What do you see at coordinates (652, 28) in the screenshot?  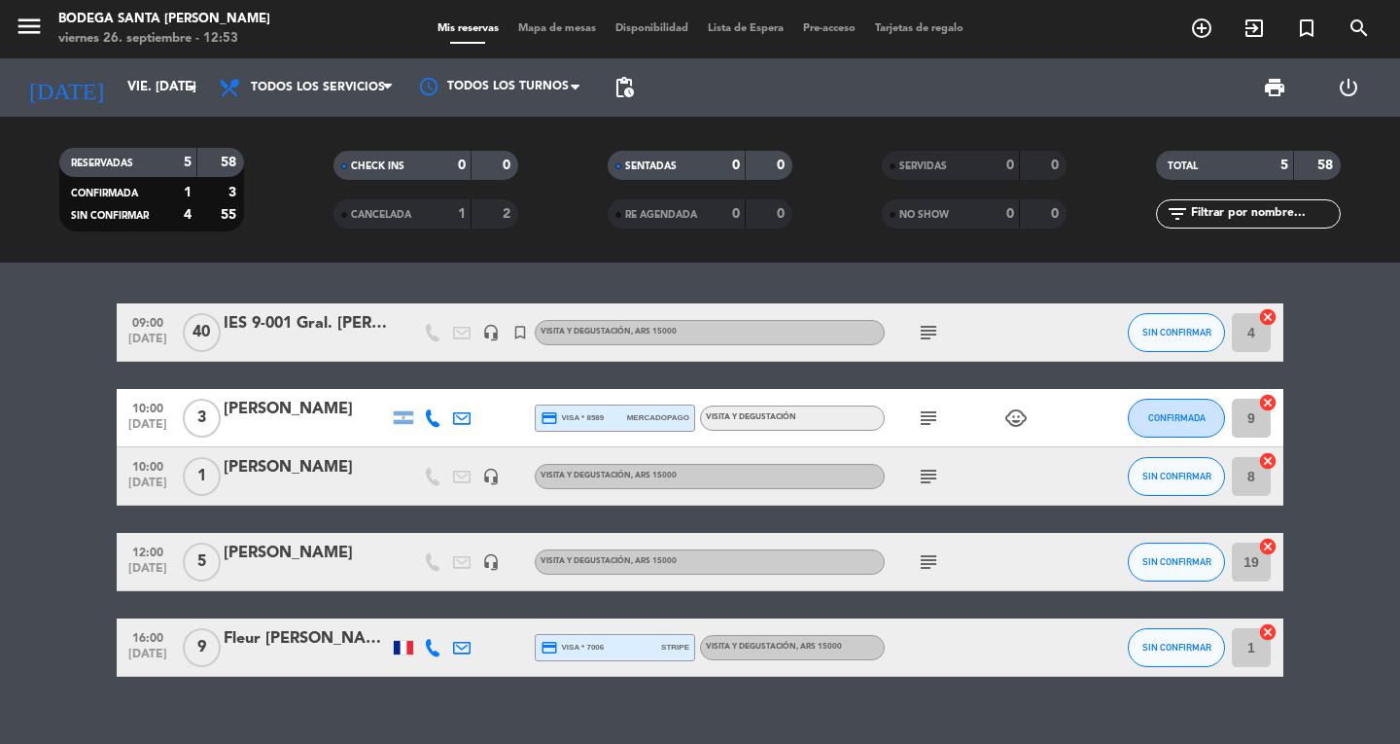 I see `span: Disponibilidad` at bounding box center [652, 28].